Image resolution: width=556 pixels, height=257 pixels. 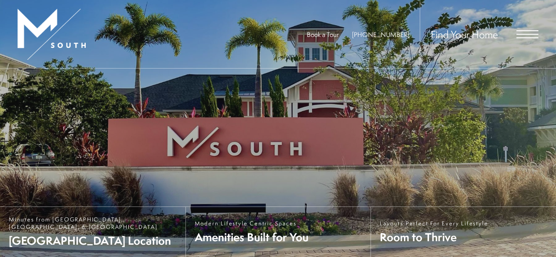 I want to click on span: Find Your Home, so click(x=464, y=34).